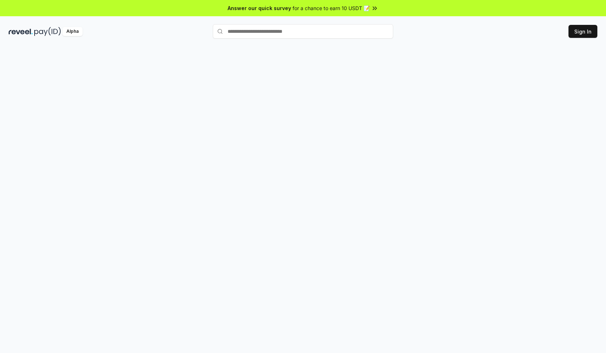 The width and height of the screenshot is (606, 353). I want to click on img: reveel_dark, so click(21, 31).